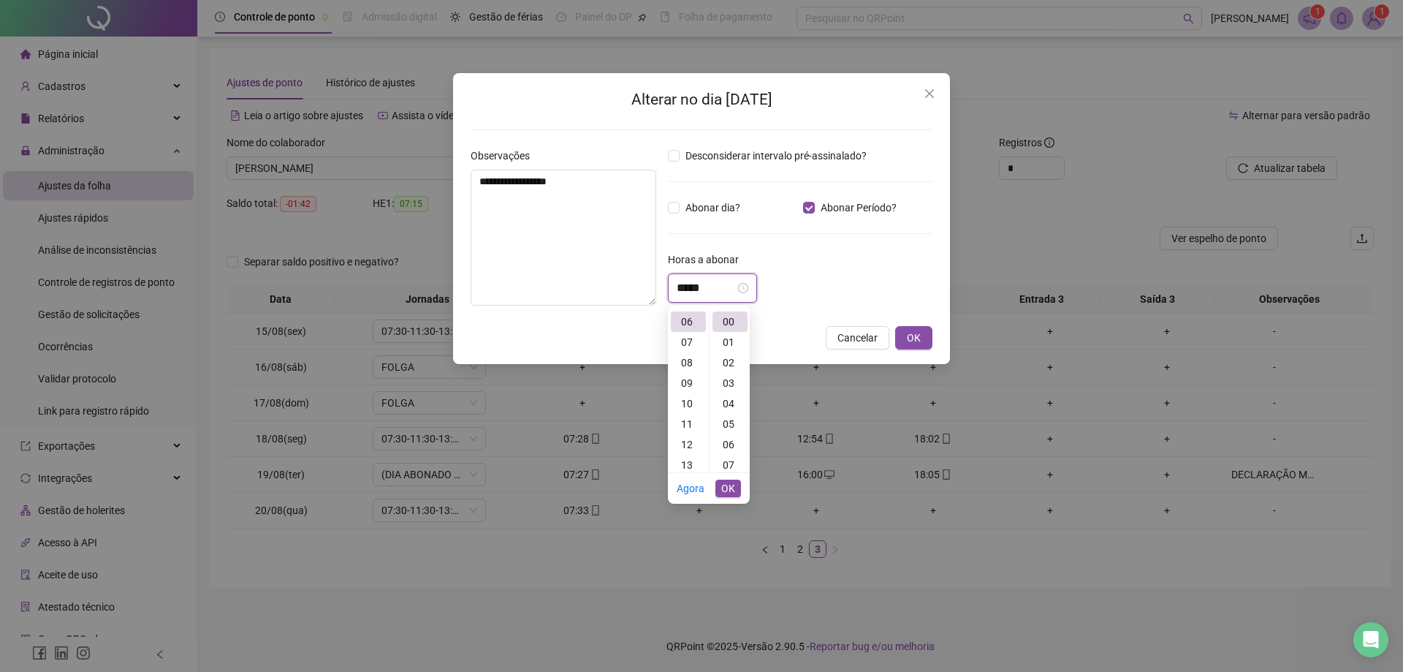 This screenshot has width=1403, height=672. What do you see at coordinates (688, 424) in the screenshot?
I see `div: 11` at bounding box center [688, 424].